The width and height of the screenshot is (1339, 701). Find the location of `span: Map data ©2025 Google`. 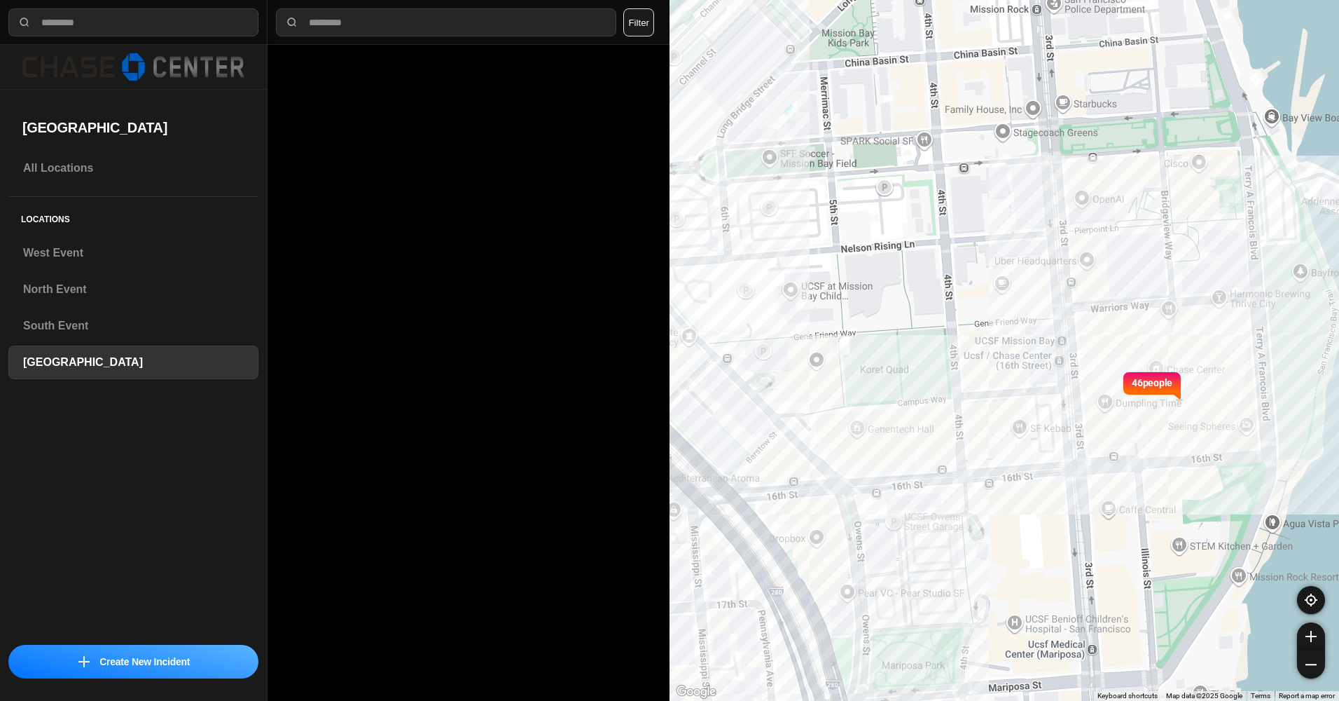

span: Map data ©2025 Google is located at coordinates (1204, 695).